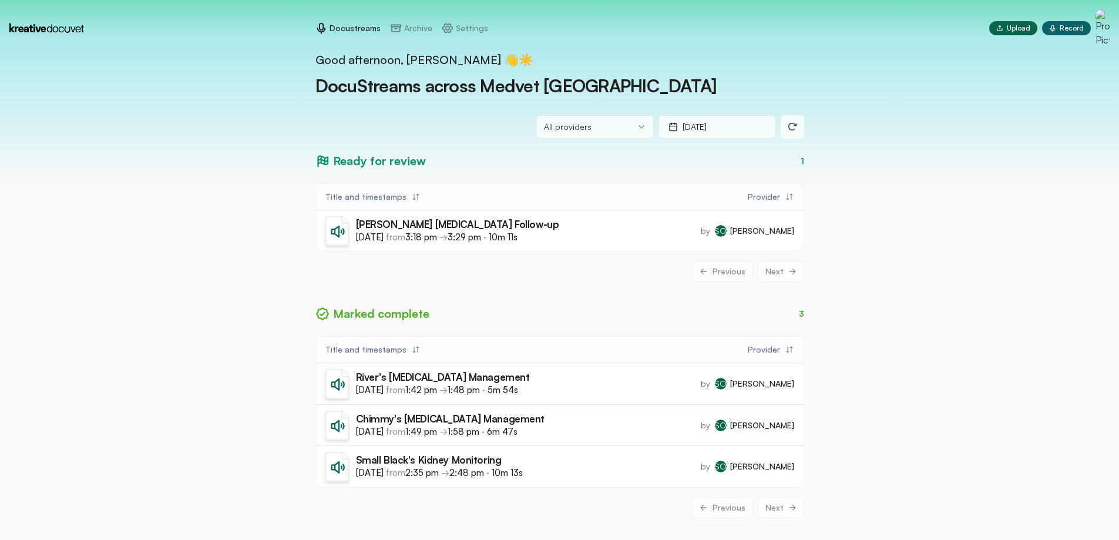 The height and width of the screenshot is (540, 1119). What do you see at coordinates (503, 389) in the screenshot?
I see `span: 5m 54s` at bounding box center [503, 389].